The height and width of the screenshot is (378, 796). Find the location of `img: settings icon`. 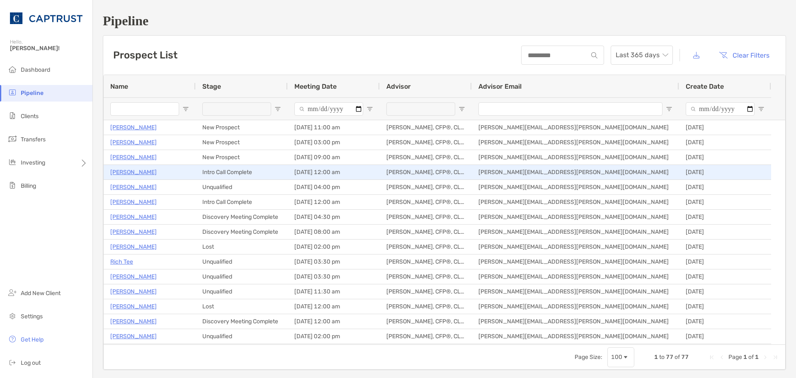

img: settings icon is located at coordinates (12, 316).